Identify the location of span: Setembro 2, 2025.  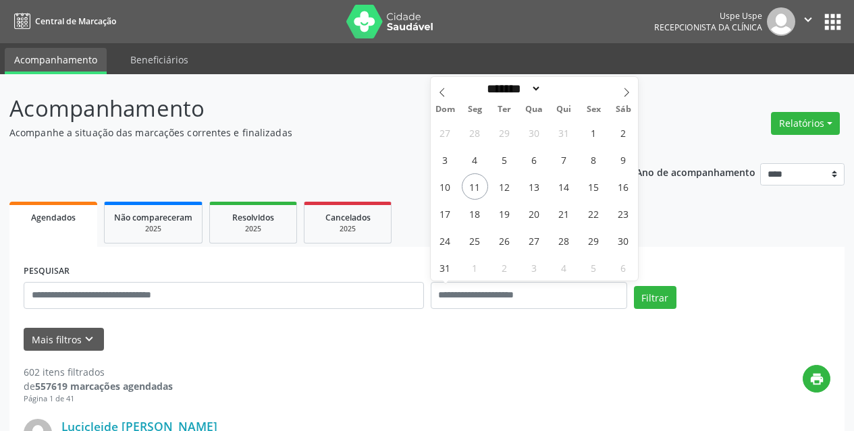
(504, 267).